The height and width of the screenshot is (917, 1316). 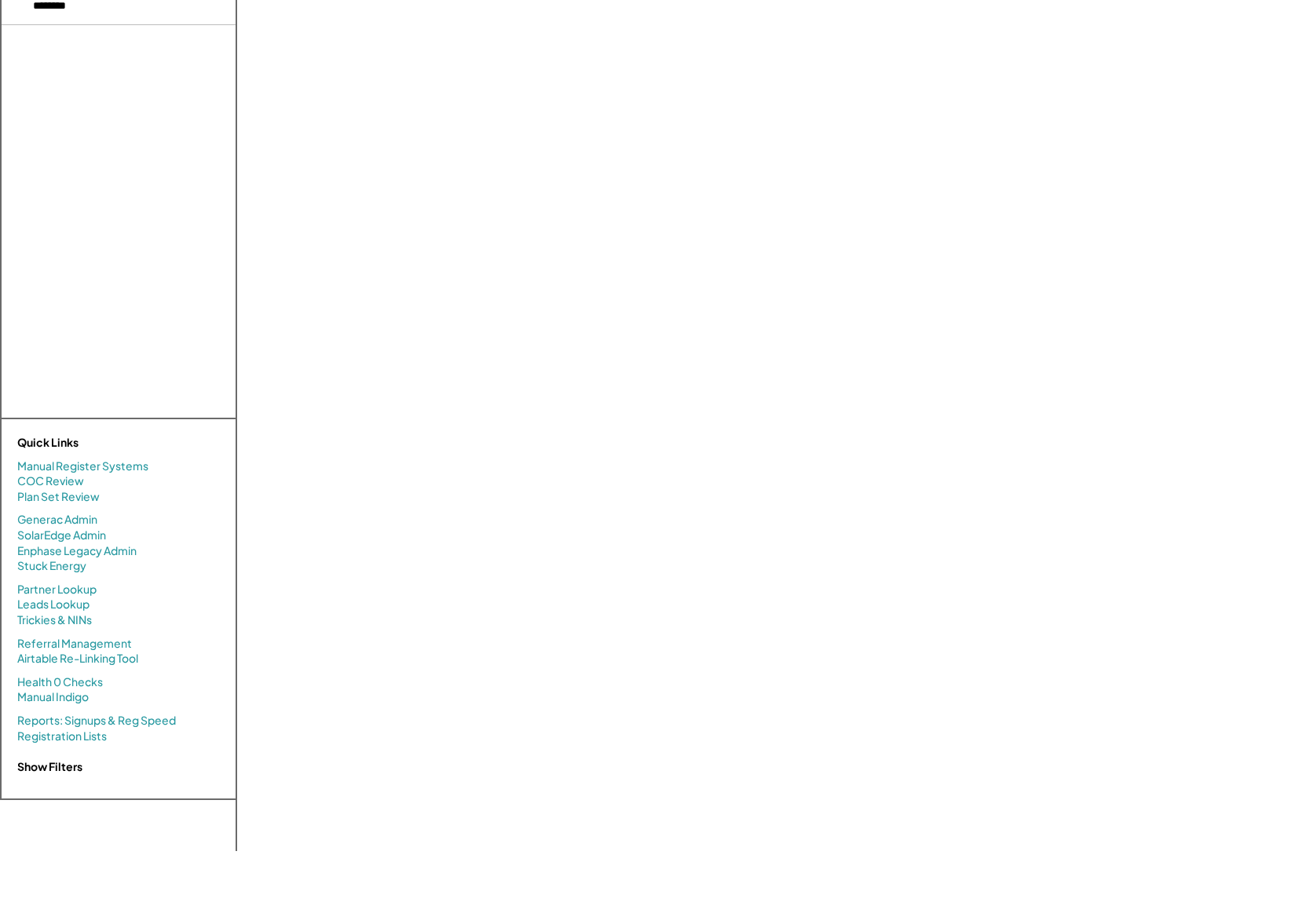 I want to click on a: Manual Register Systems, so click(x=82, y=466).